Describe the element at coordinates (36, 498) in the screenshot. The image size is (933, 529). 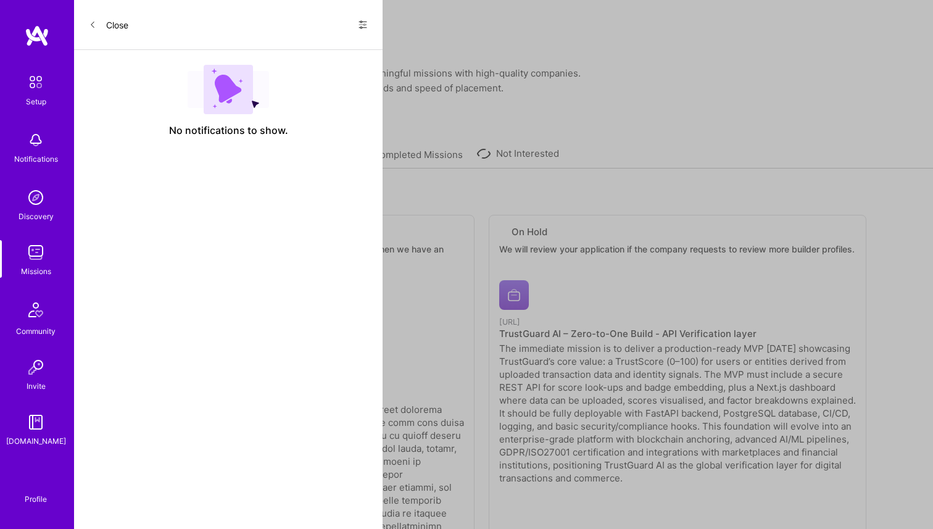
I see `div: Profile` at that location.